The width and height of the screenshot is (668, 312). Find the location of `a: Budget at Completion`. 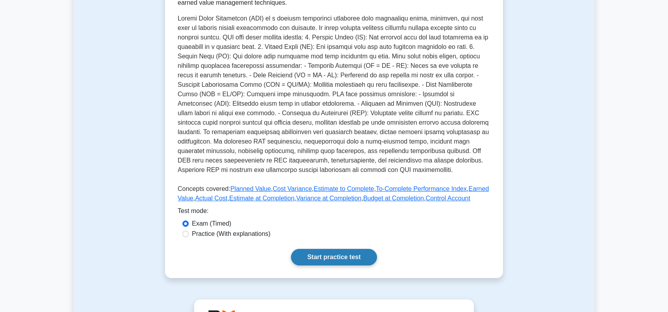

a: Budget at Completion is located at coordinates (394, 198).